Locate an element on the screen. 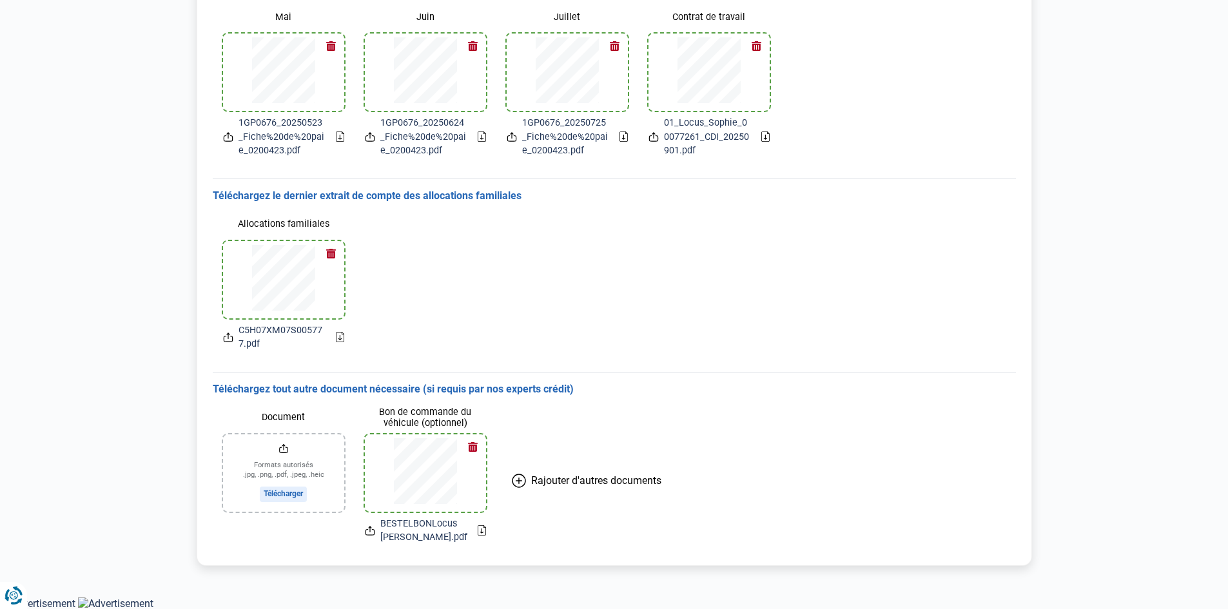 The width and height of the screenshot is (1228, 609). span: 1GP0676_20250725_Fiche%20de%20paie_0200423.pdf is located at coordinates (565, 137).